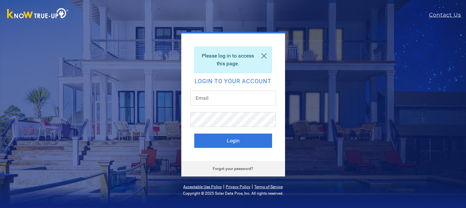 The height and width of the screenshot is (208, 466). Describe the element at coordinates (264, 56) in the screenshot. I see `a: Close` at that location.